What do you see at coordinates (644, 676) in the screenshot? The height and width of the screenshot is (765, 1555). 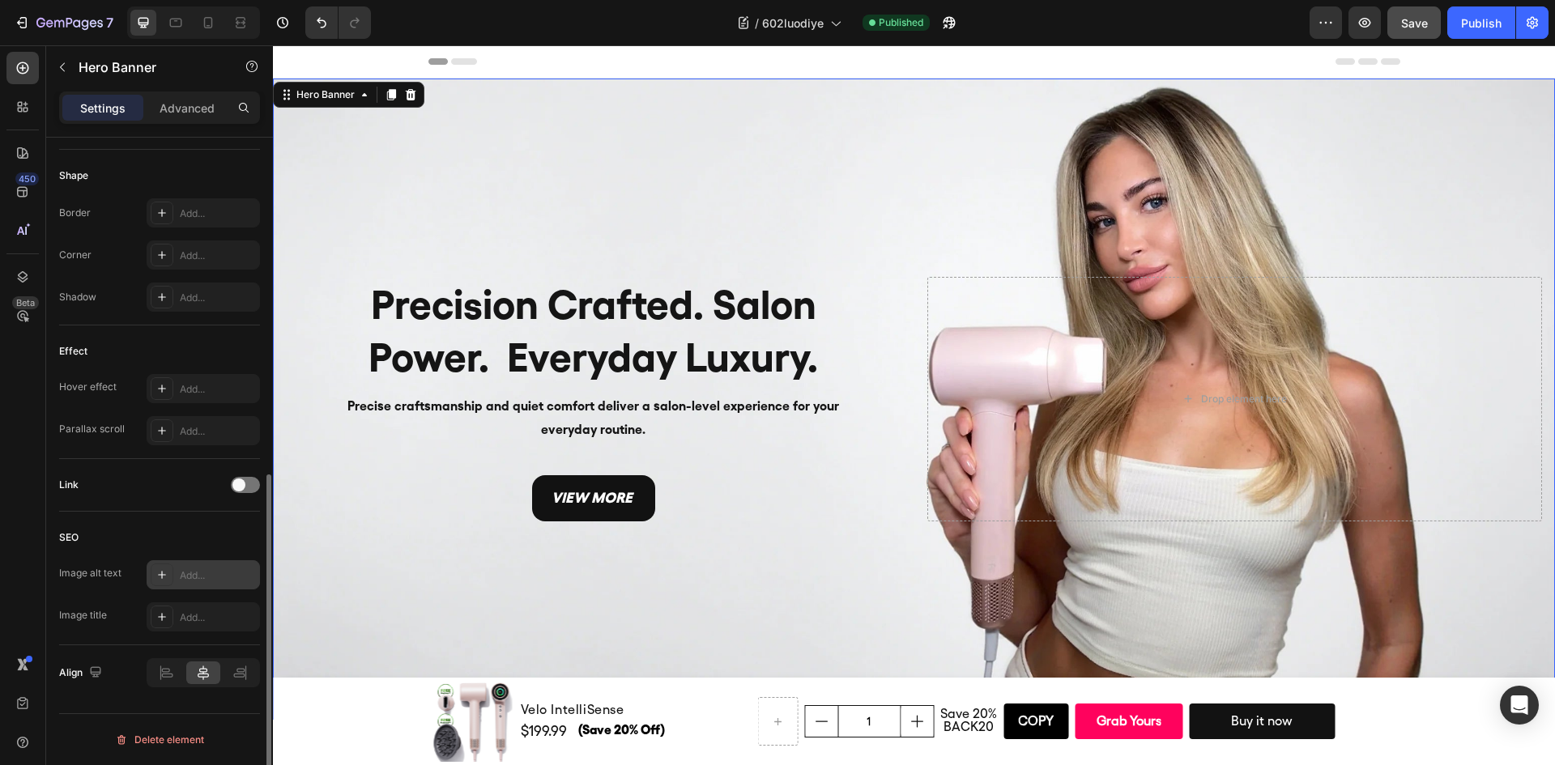 I see `button: increment` at bounding box center [644, 676].